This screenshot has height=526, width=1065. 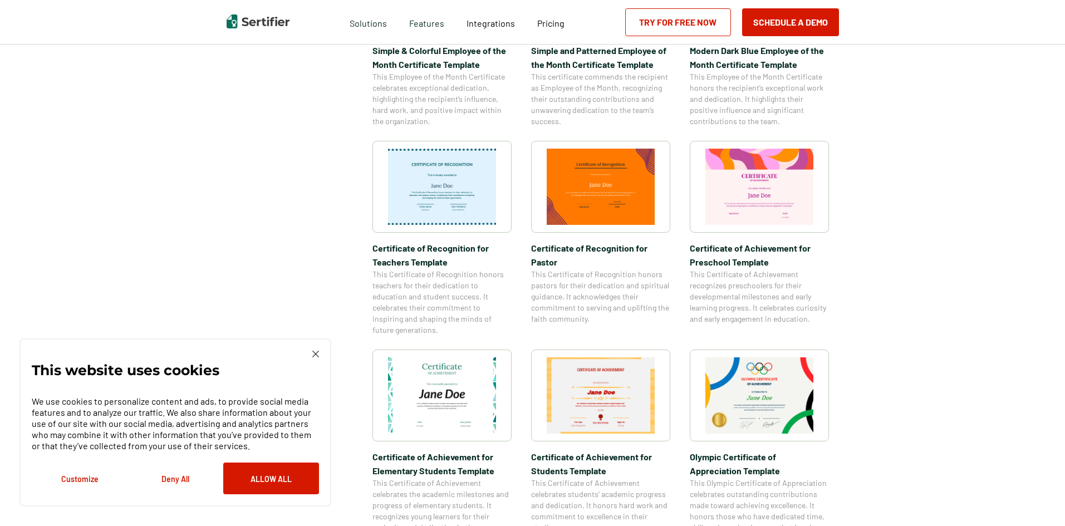 What do you see at coordinates (601, 395) in the screenshot?
I see `img: Certificate of Achievement for Students Template` at bounding box center [601, 395].